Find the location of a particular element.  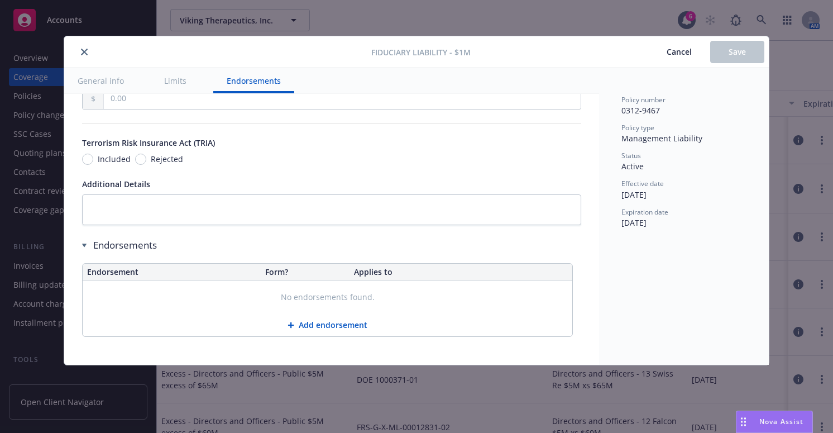

div: Drag to move is located at coordinates (743, 422).